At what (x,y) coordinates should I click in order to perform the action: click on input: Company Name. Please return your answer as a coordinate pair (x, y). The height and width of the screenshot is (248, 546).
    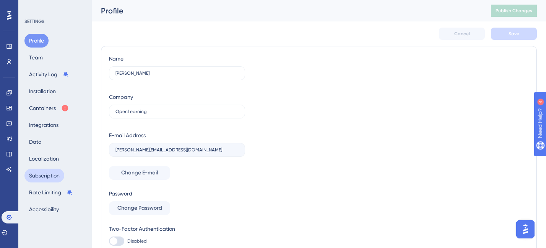
    Looking at the image, I should click on (177, 111).